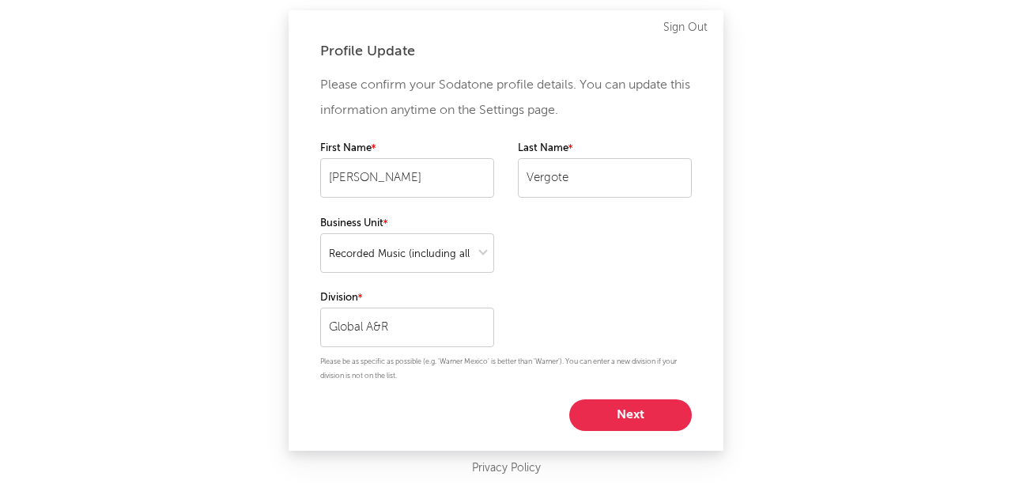  Describe the element at coordinates (407, 298) in the screenshot. I see `label: Division` at that location.